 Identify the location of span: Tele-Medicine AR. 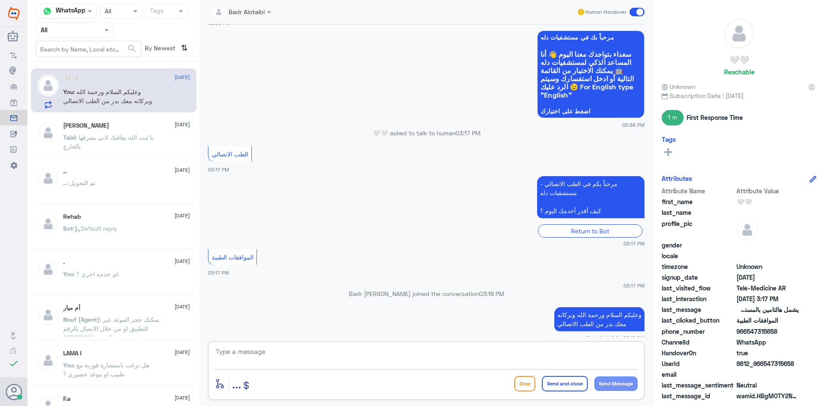
(767, 288).